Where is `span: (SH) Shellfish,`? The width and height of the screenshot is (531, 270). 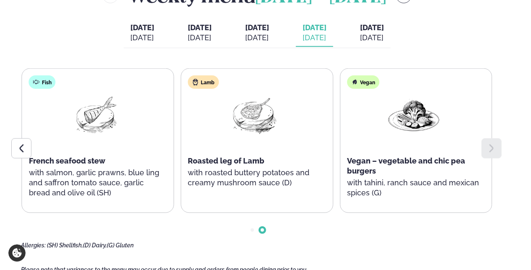 span: (SH) Shellfish, is located at coordinates (65, 245).